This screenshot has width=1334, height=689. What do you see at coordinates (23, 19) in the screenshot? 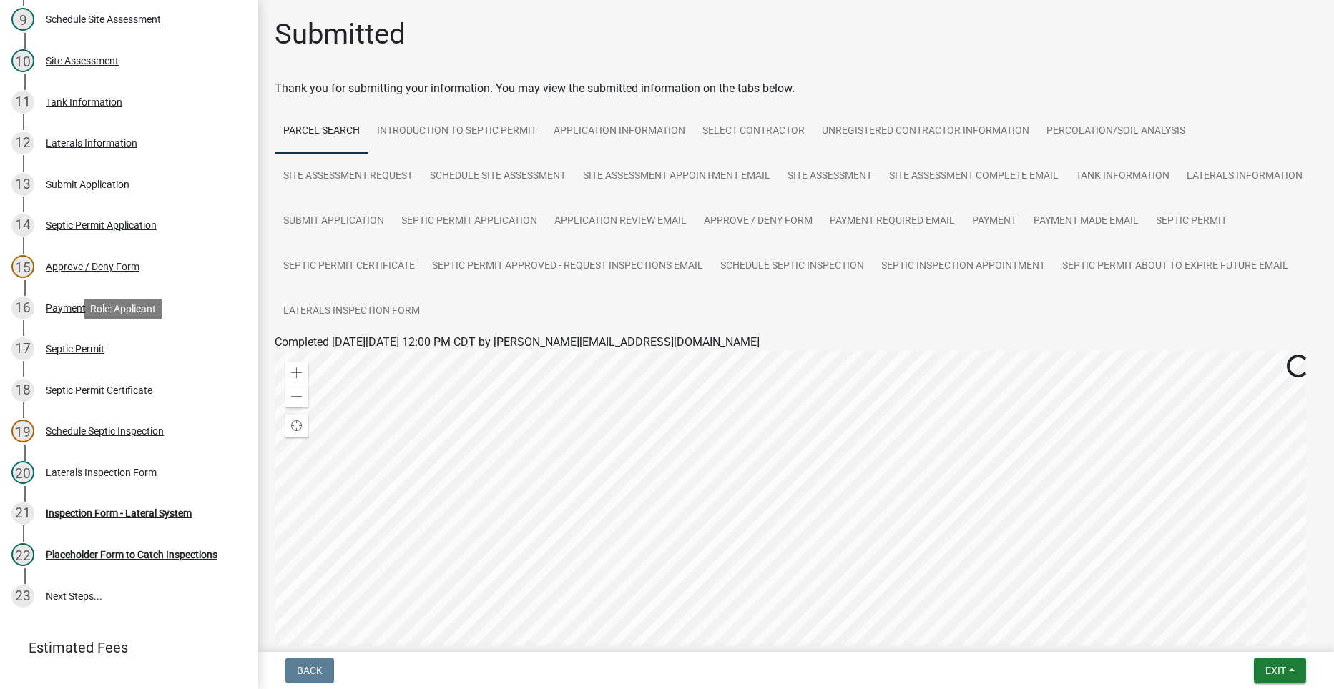
I see `div: 9` at bounding box center [23, 19].